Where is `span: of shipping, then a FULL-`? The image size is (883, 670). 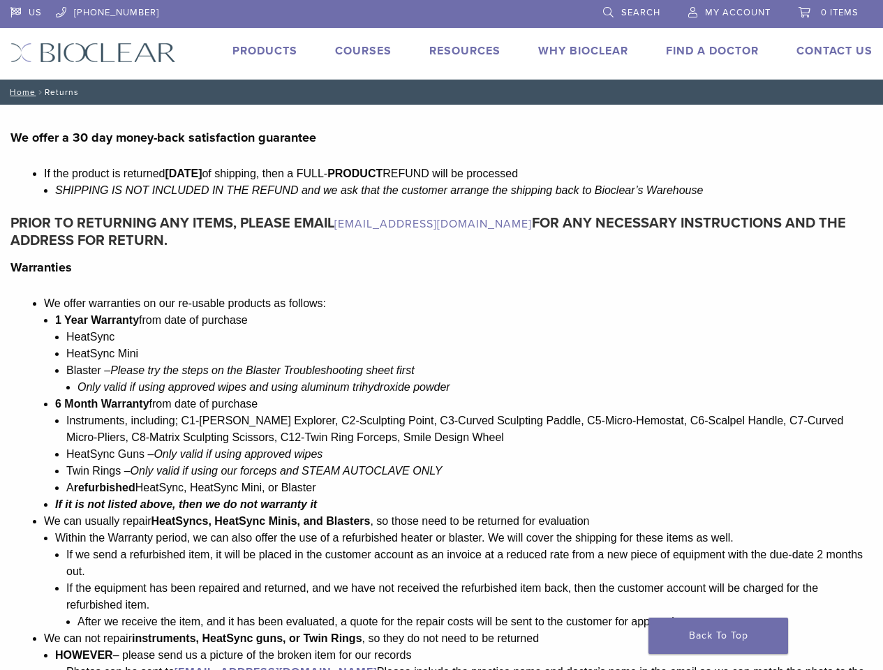
span: of shipping, then a FULL- is located at coordinates (264, 173).